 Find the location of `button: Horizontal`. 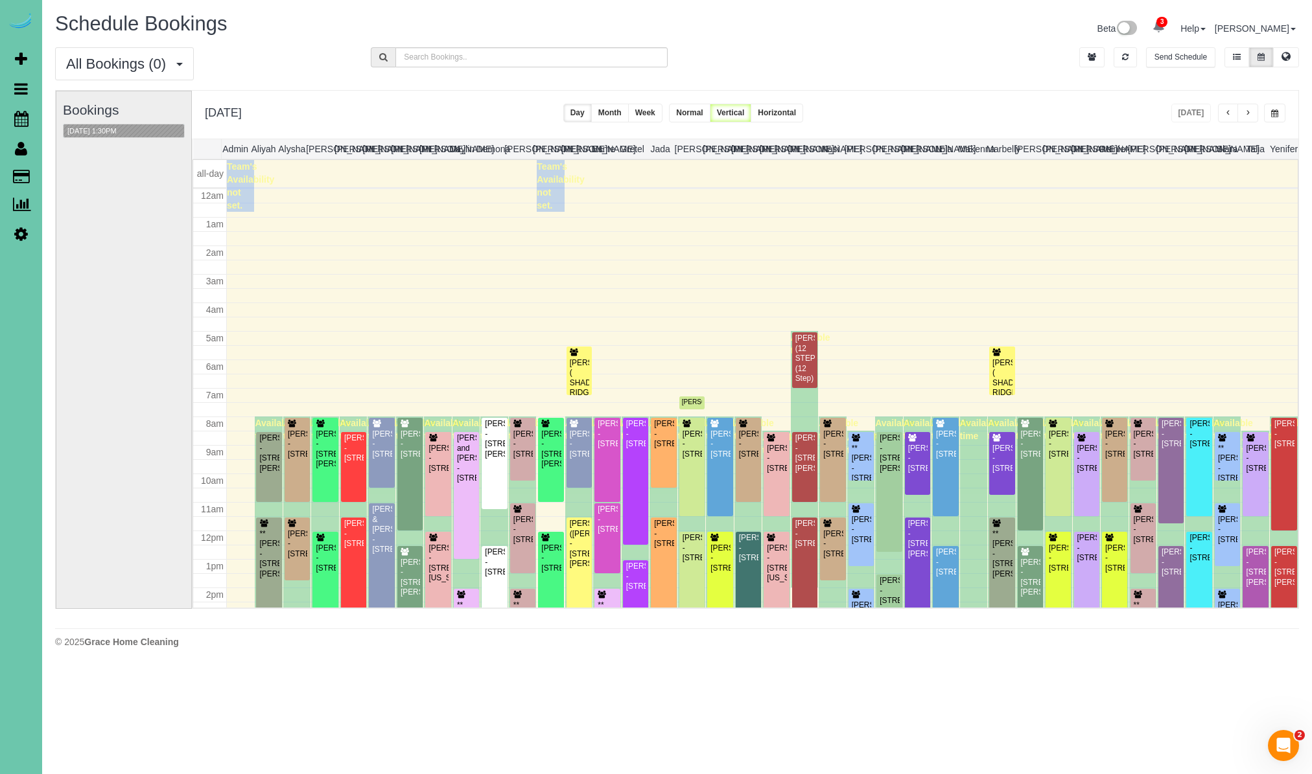

button: Horizontal is located at coordinates (776, 113).